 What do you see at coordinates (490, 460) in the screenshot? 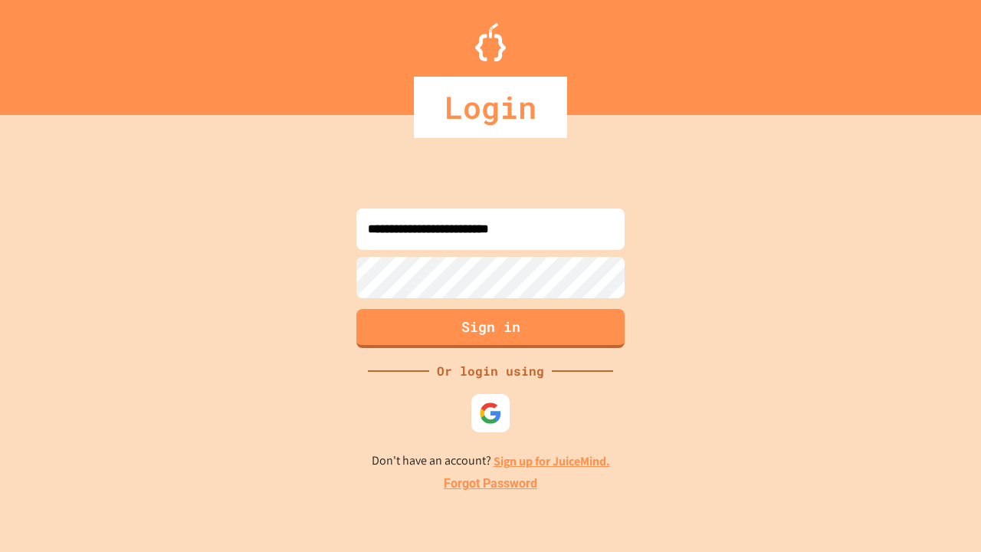
I see `p: Don't have an account?` at bounding box center [490, 460].